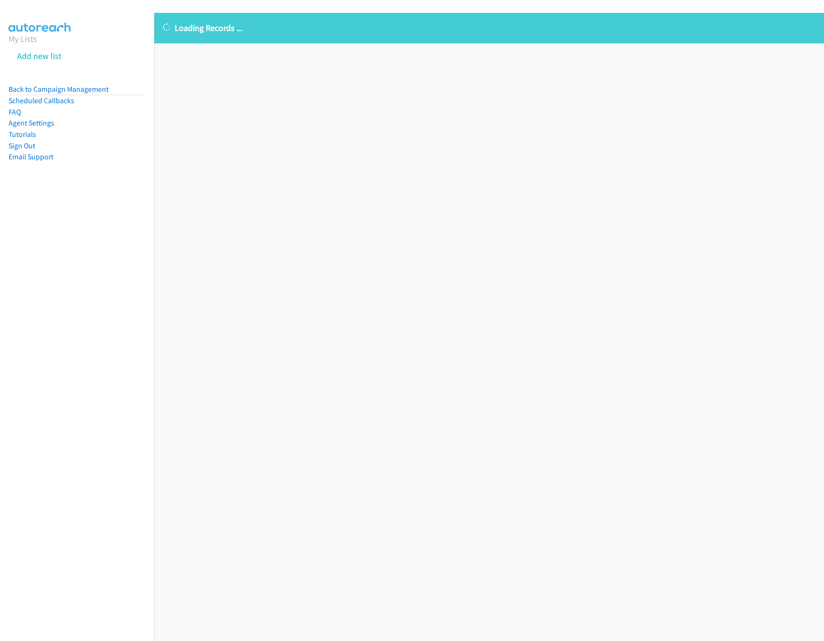  What do you see at coordinates (15, 112) in the screenshot?
I see `a: FAQ` at bounding box center [15, 112].